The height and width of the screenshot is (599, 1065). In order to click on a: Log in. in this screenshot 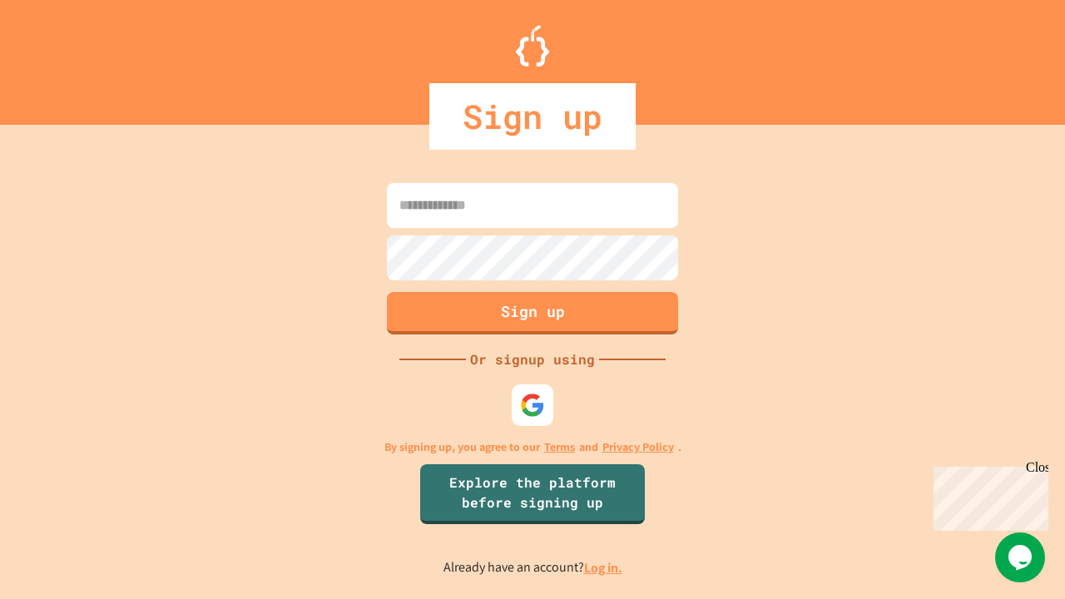, I will do `click(603, 568)`.